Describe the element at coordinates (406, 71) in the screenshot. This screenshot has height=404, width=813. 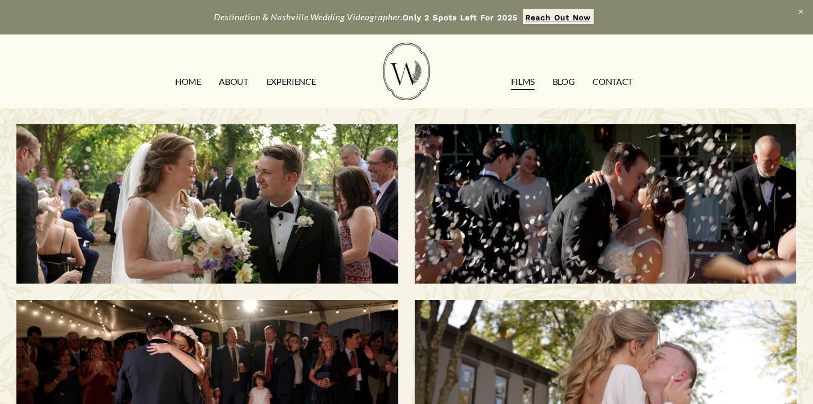
I see `img: Wild Fern Weddings` at that location.